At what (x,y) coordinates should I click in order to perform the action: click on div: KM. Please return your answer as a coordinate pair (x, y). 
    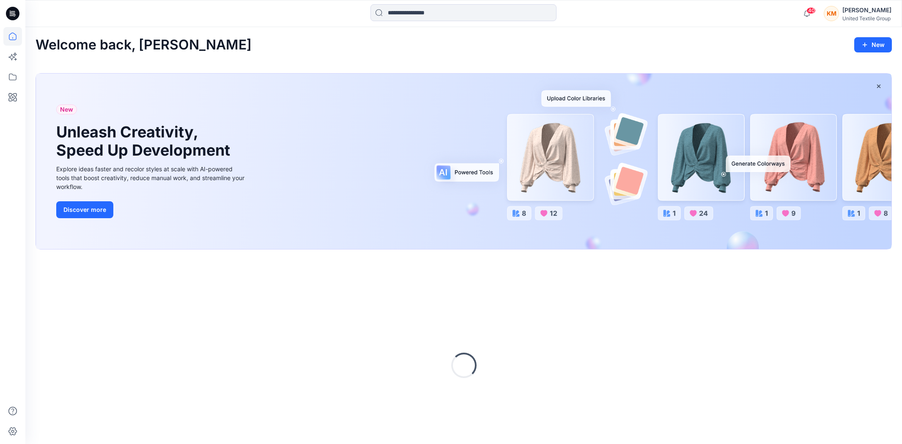
    Looking at the image, I should click on (832, 14).